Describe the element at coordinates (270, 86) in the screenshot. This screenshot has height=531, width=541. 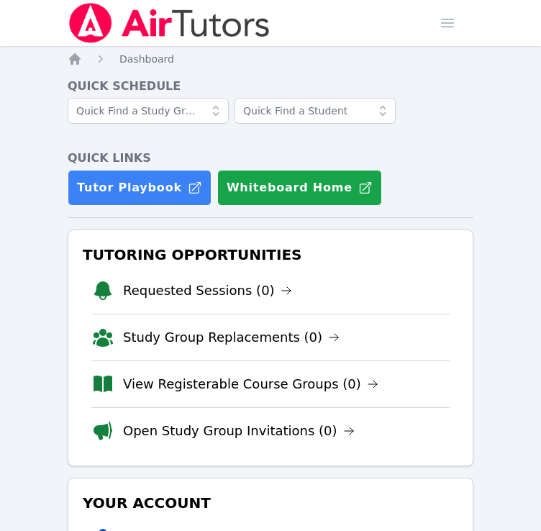
I see `h4: Quick Schedule` at that location.